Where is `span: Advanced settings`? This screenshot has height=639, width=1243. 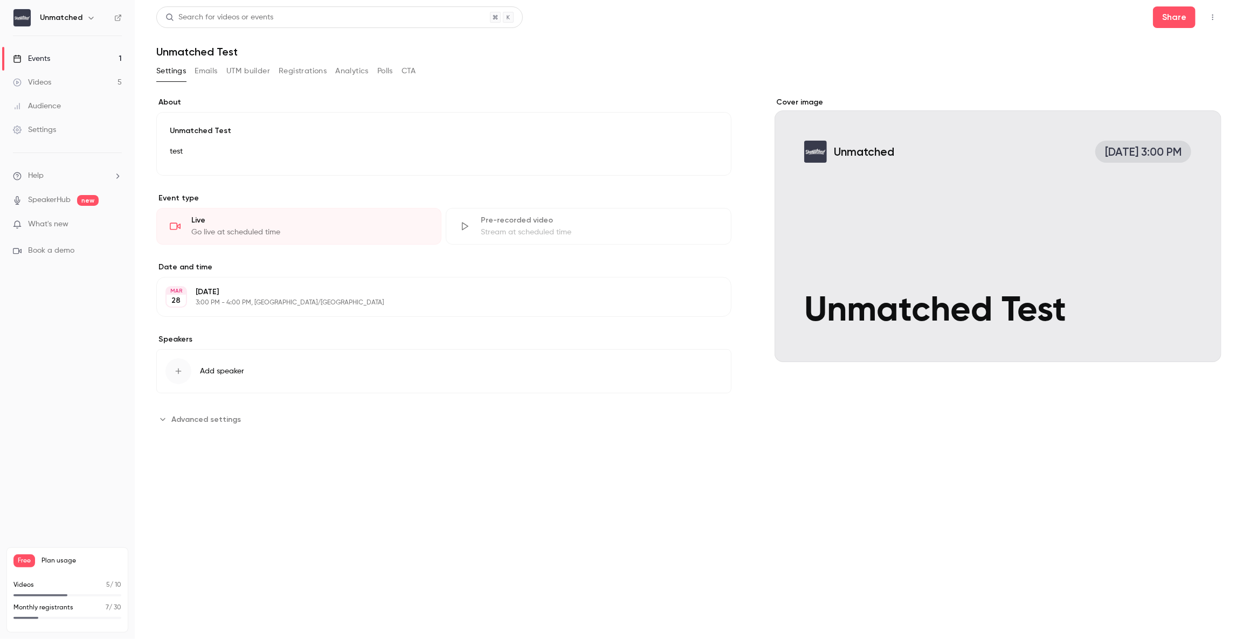 span: Advanced settings is located at coordinates (206, 419).